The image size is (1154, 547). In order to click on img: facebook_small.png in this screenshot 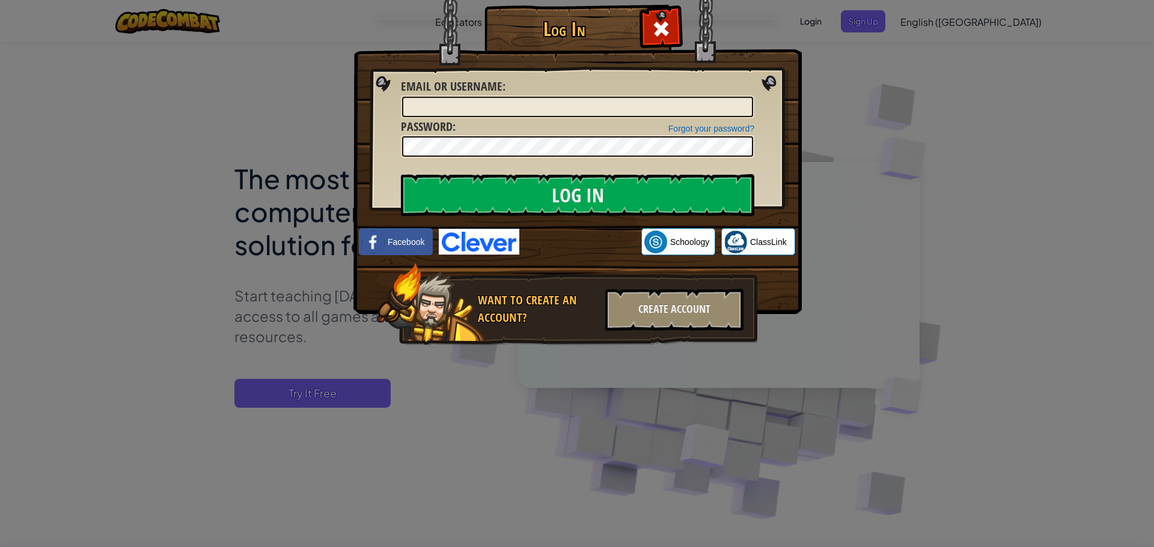, I will do `click(373, 242)`.